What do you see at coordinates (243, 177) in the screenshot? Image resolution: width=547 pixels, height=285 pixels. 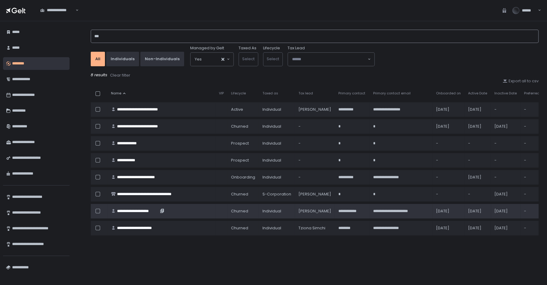 I see `span: onboarding` at bounding box center [243, 177].